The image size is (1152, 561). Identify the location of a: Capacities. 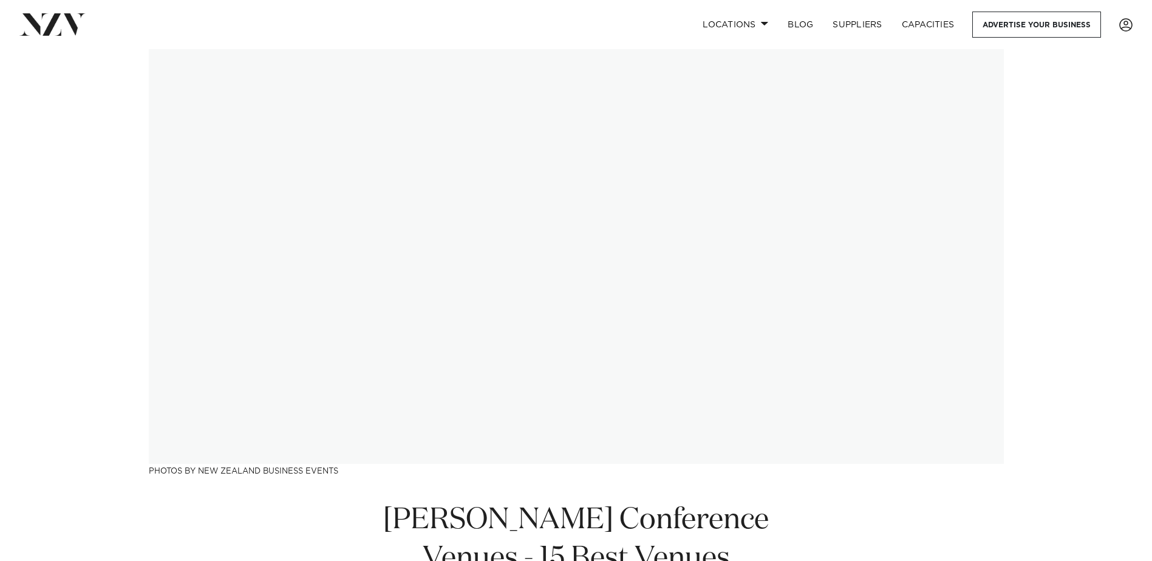
(928, 24).